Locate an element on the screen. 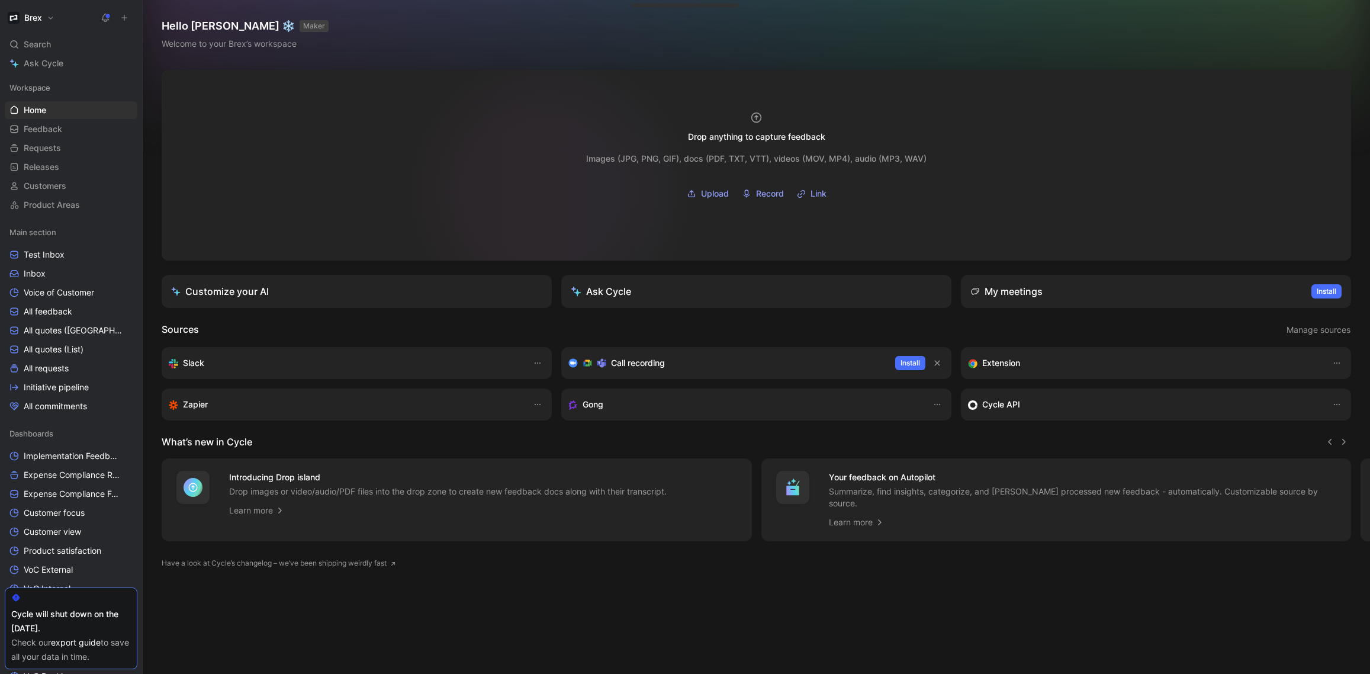 This screenshot has height=674, width=1370. span: Implementation Feedback is located at coordinates (72, 456).